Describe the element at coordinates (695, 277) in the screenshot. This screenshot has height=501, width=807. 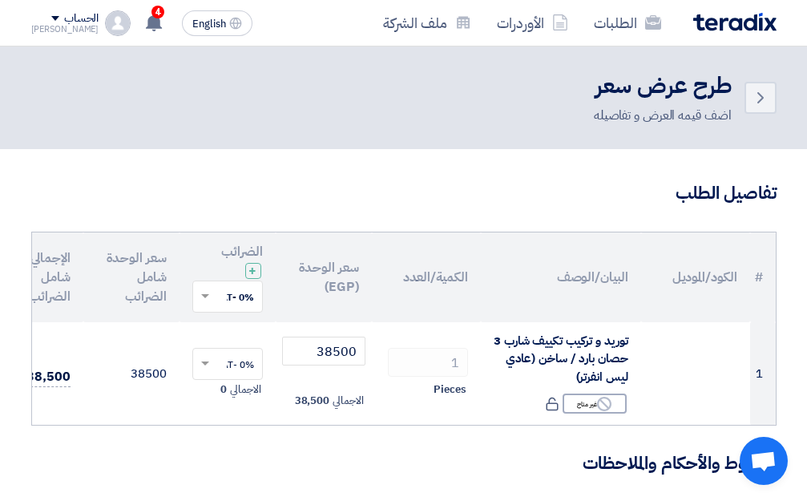
I see `th: الكود/الموديل` at that location.